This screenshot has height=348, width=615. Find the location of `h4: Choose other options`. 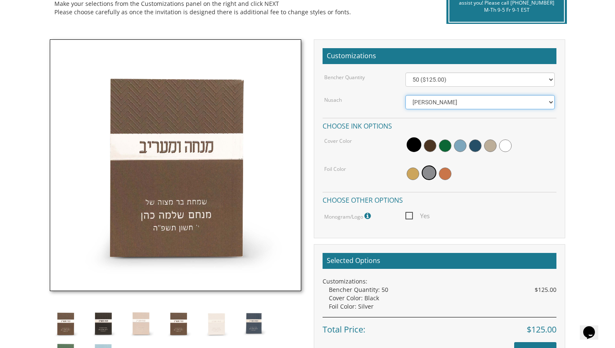

h4: Choose other options is located at coordinates (439, 199).